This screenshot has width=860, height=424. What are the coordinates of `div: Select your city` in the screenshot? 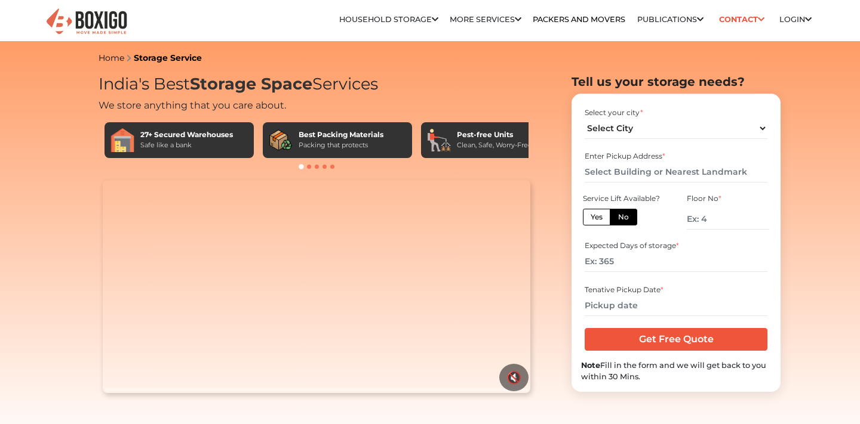 It's located at (675, 113).